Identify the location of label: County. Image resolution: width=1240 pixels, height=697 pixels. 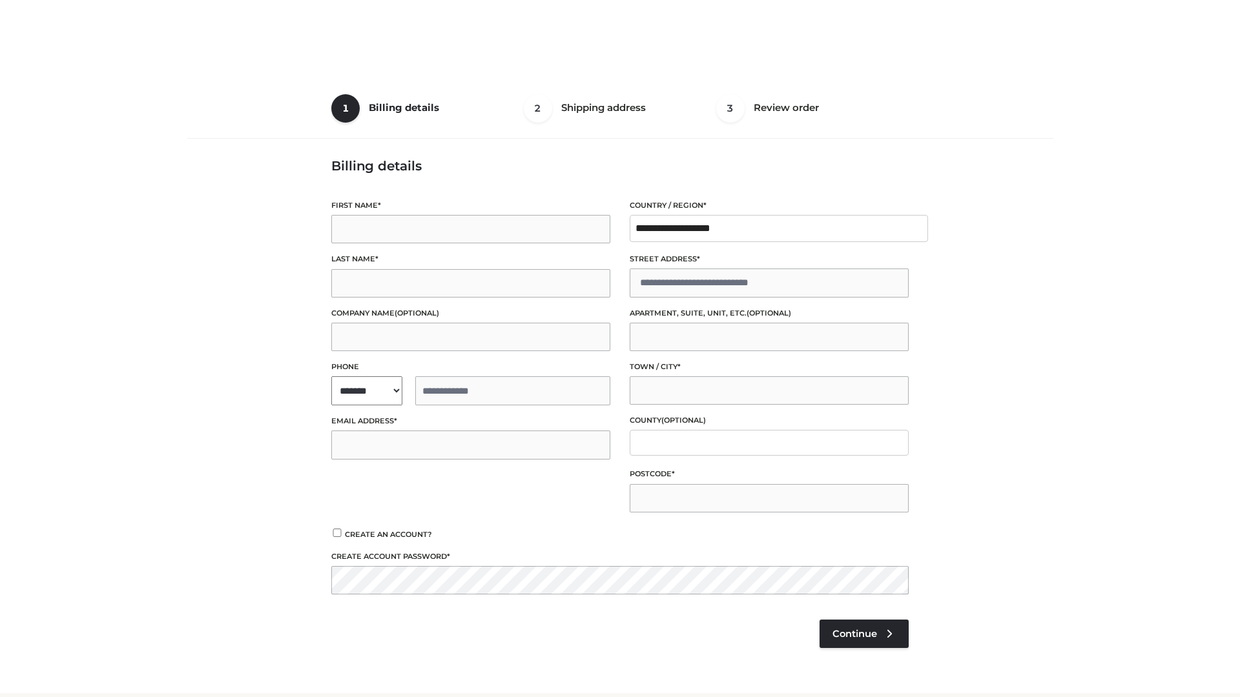
(769, 420).